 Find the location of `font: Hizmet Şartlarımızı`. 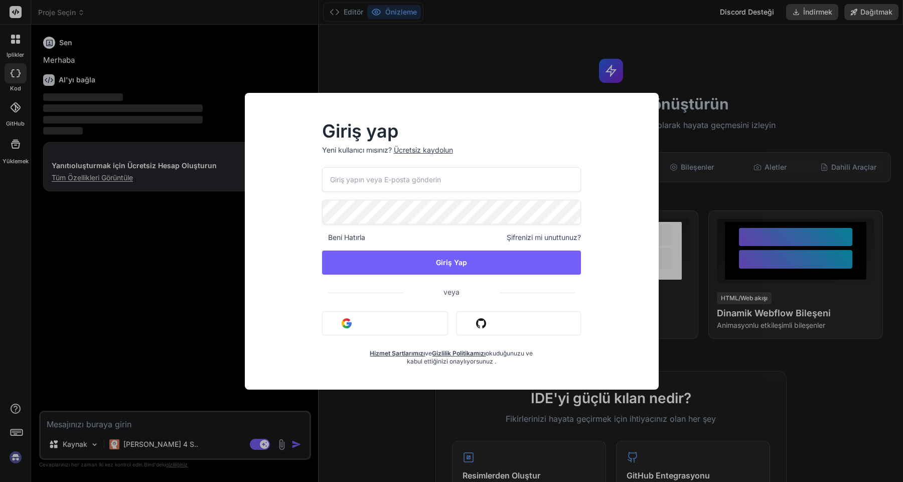

font: Hizmet Şartlarımızı is located at coordinates (397, 353).